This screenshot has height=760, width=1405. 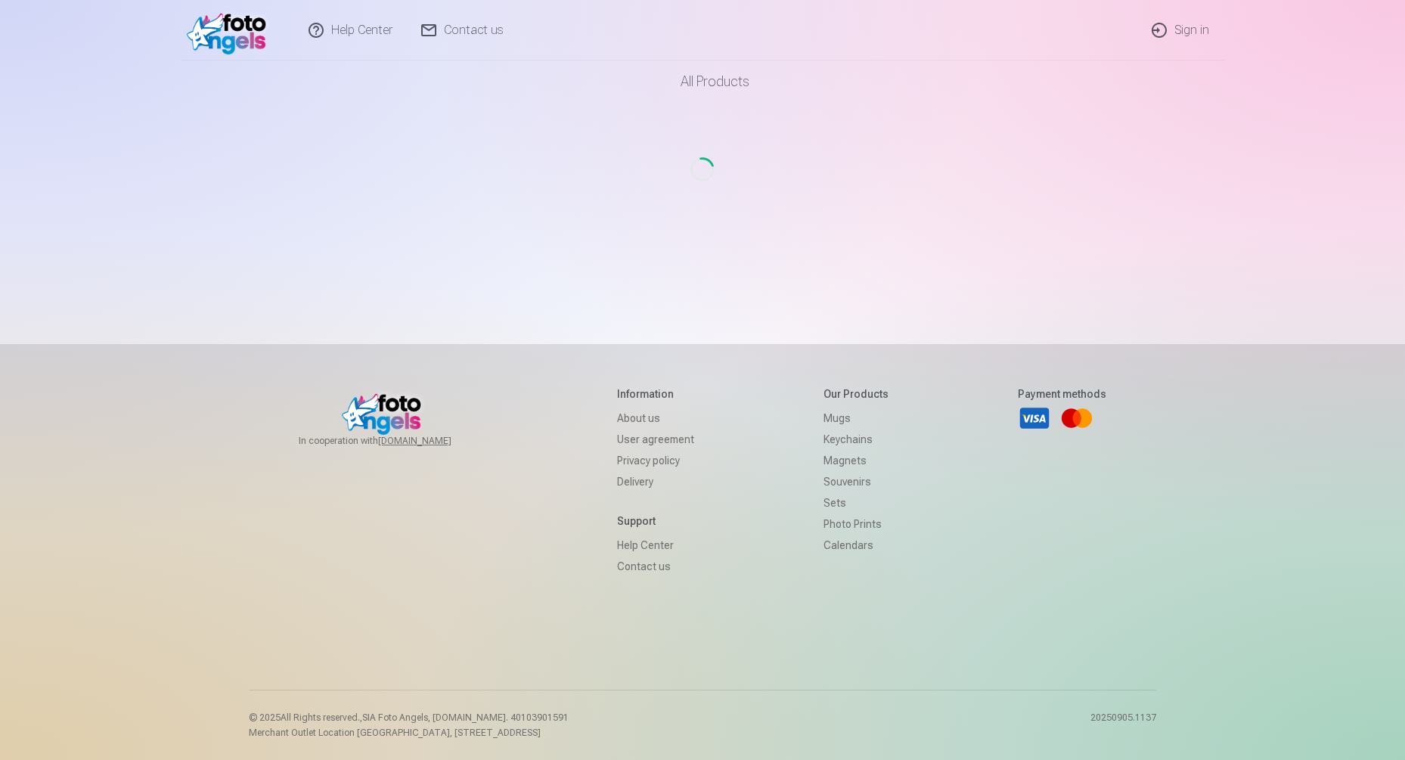 I want to click on a: User agreement, so click(x=656, y=439).